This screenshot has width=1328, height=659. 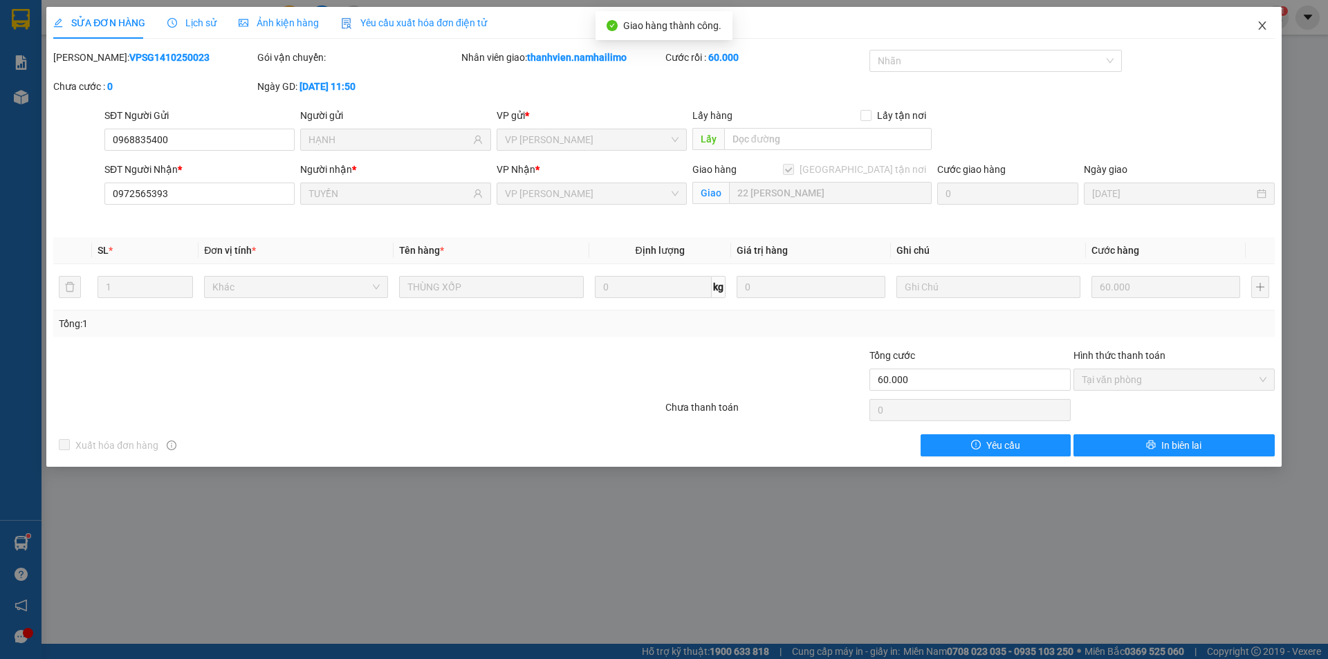 I want to click on span: edit, so click(x=58, y=23).